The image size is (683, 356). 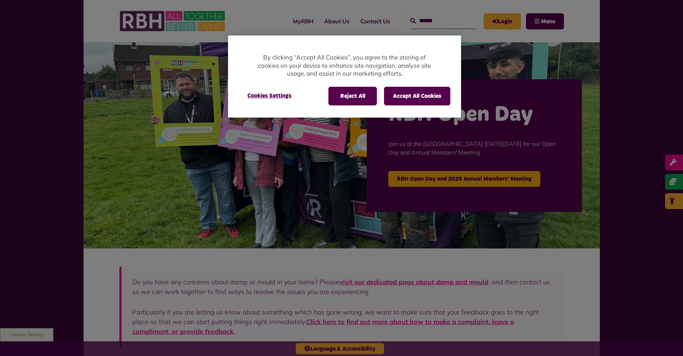 I want to click on button: Cookies Settings, so click(x=269, y=96).